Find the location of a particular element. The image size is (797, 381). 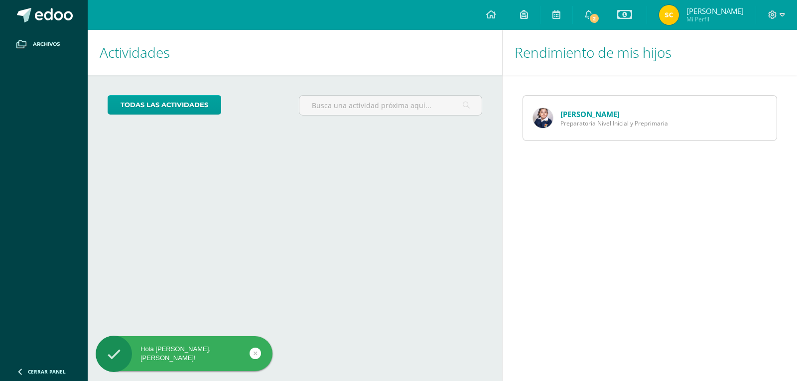

a: todas las Actividades is located at coordinates (164, 105).